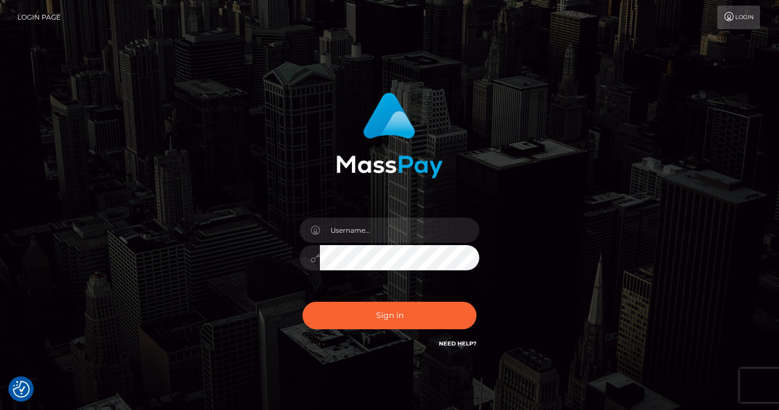 The width and height of the screenshot is (779, 410). What do you see at coordinates (21, 390) in the screenshot?
I see `img: Revisit consent button` at bounding box center [21, 390].